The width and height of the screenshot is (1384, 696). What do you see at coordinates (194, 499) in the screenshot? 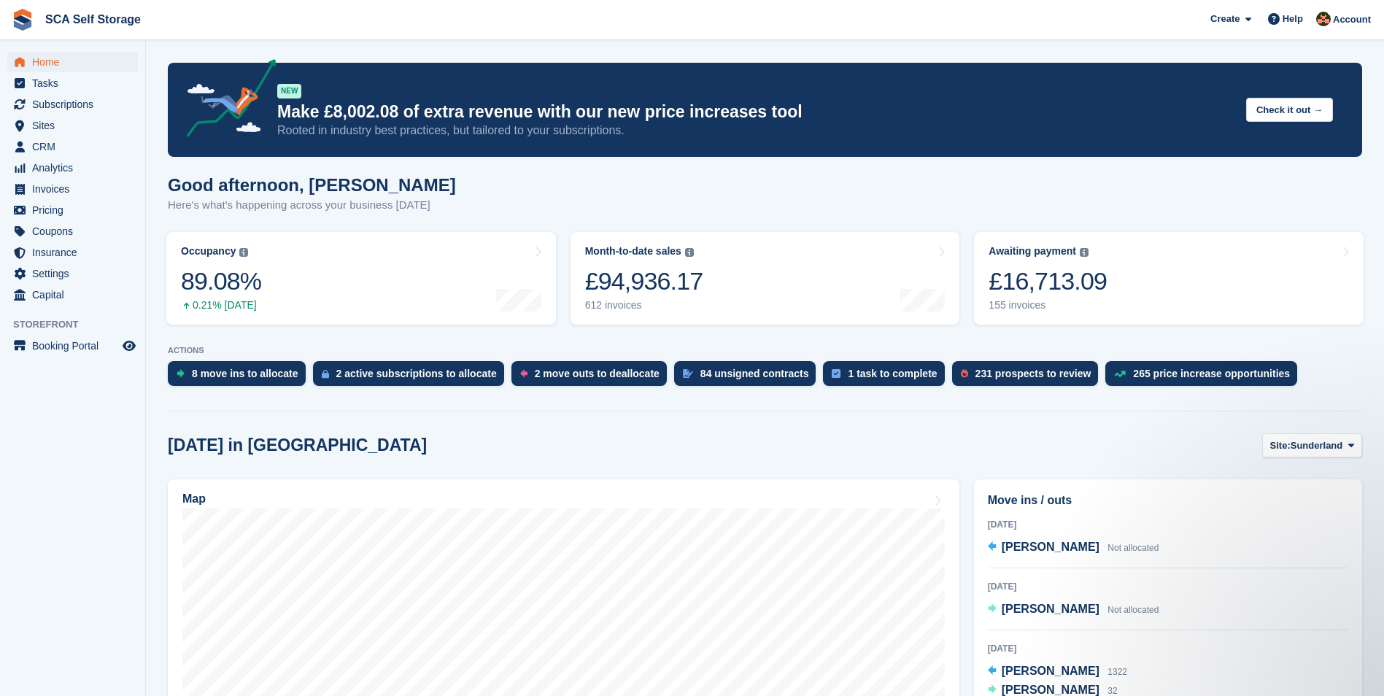
I see `h2: Map` at bounding box center [194, 499].